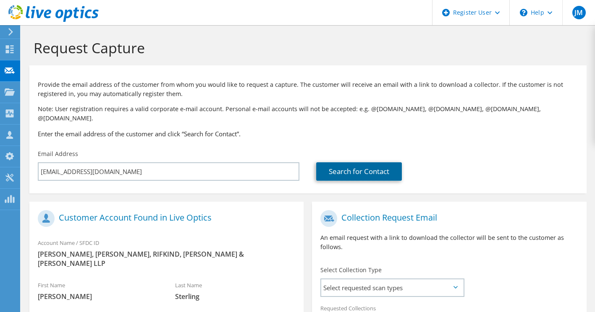 This screenshot has height=312, width=595. Describe the element at coordinates (235, 297) in the screenshot. I see `span: Sterling` at that location.